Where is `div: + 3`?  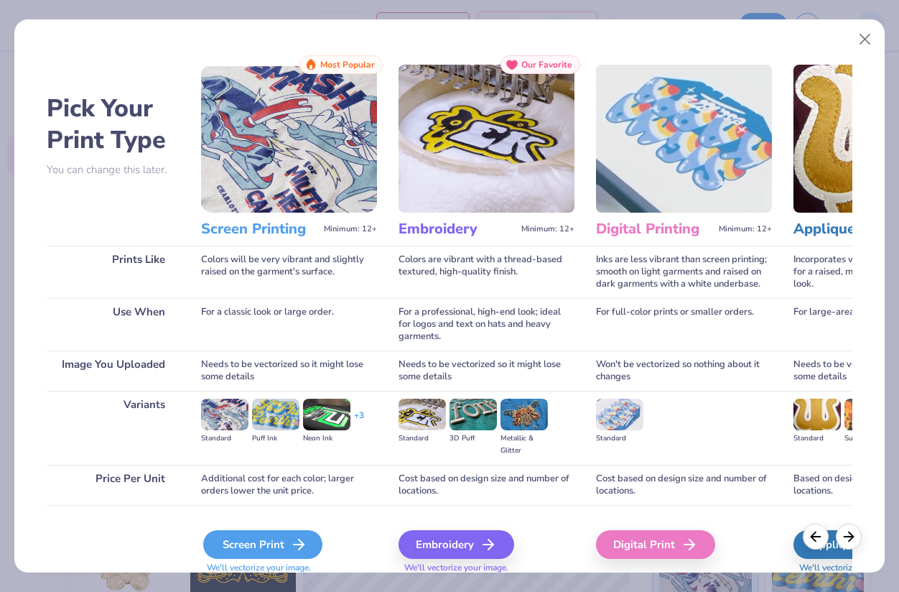
div: + 3 is located at coordinates (359, 422).